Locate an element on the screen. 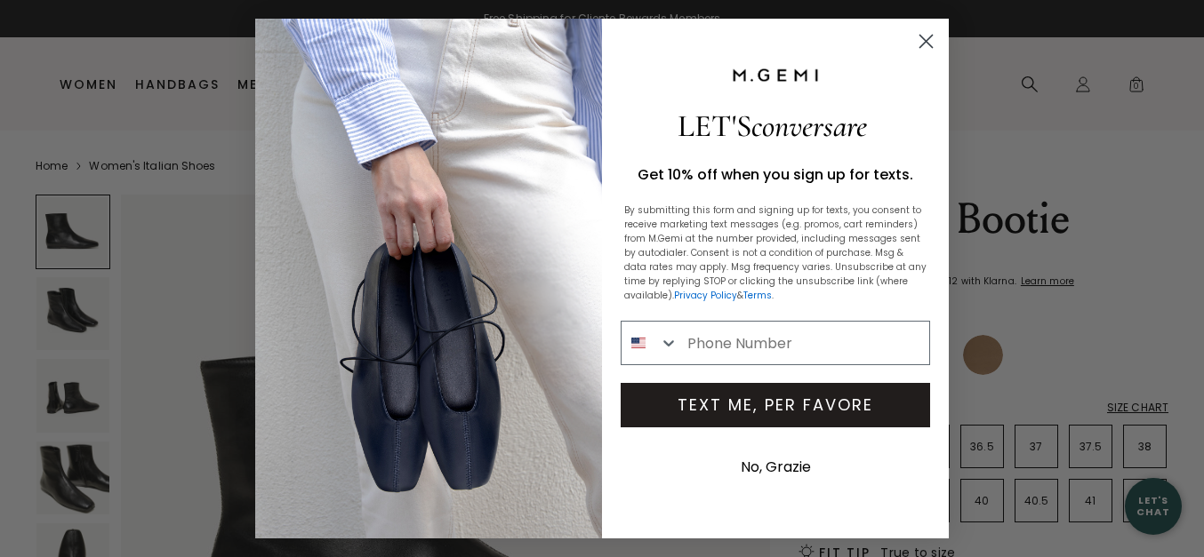  span: LET'S is located at coordinates (772, 126).